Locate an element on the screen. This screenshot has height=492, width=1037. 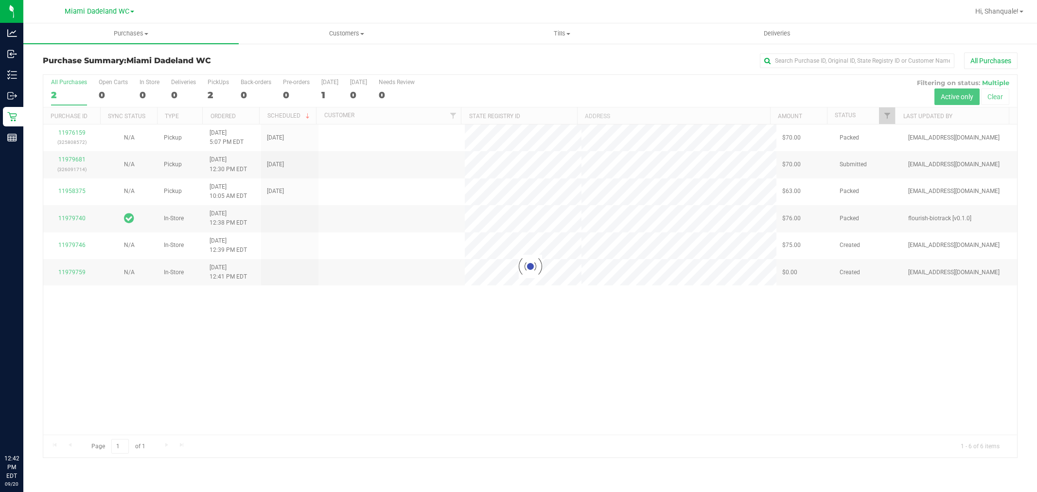
inline-svg: Retail is located at coordinates (12, 117).